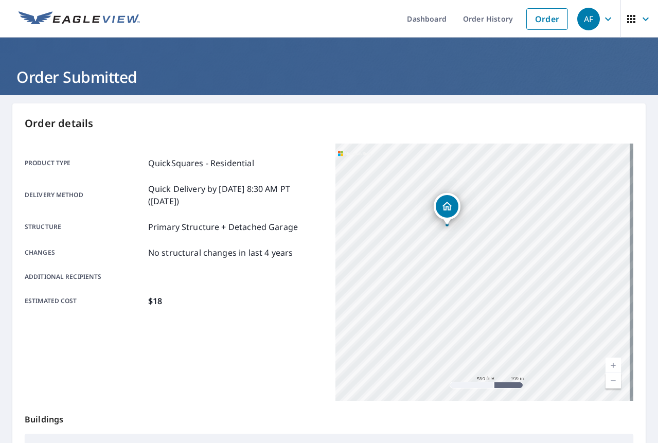 This screenshot has height=443, width=658. I want to click on p: Order details, so click(329, 123).